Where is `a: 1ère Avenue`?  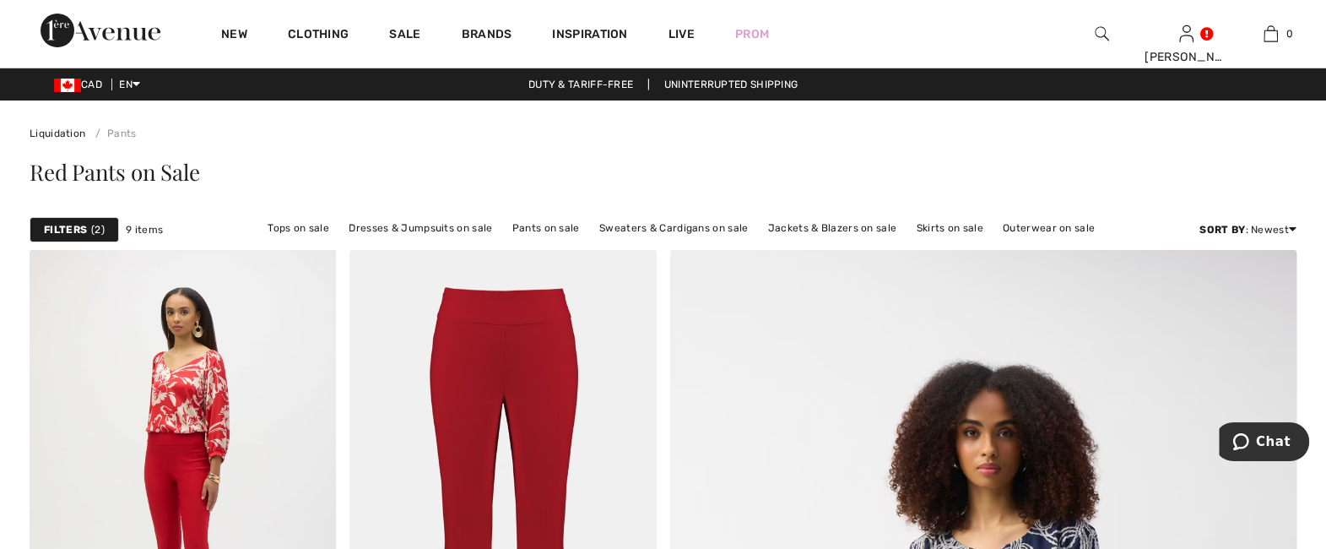
a: 1ère Avenue is located at coordinates (100, 30).